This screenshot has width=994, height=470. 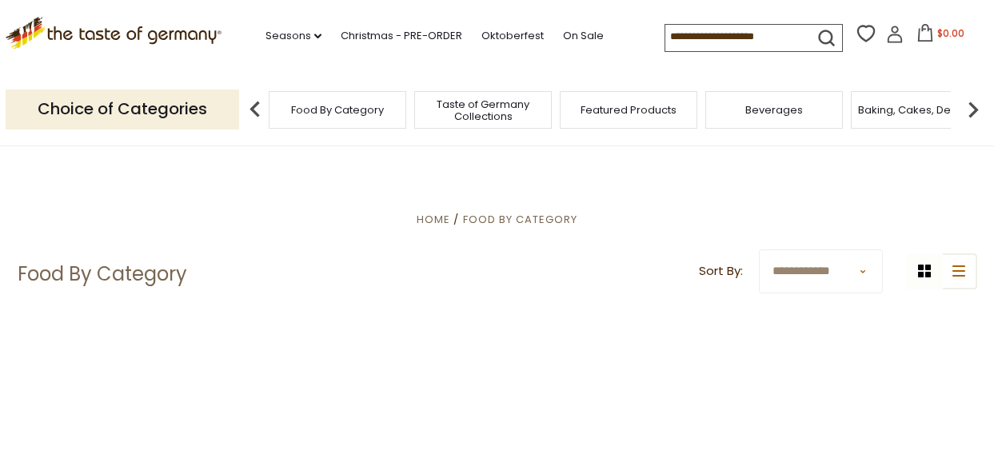 I want to click on button: $0.00, so click(x=940, y=36).